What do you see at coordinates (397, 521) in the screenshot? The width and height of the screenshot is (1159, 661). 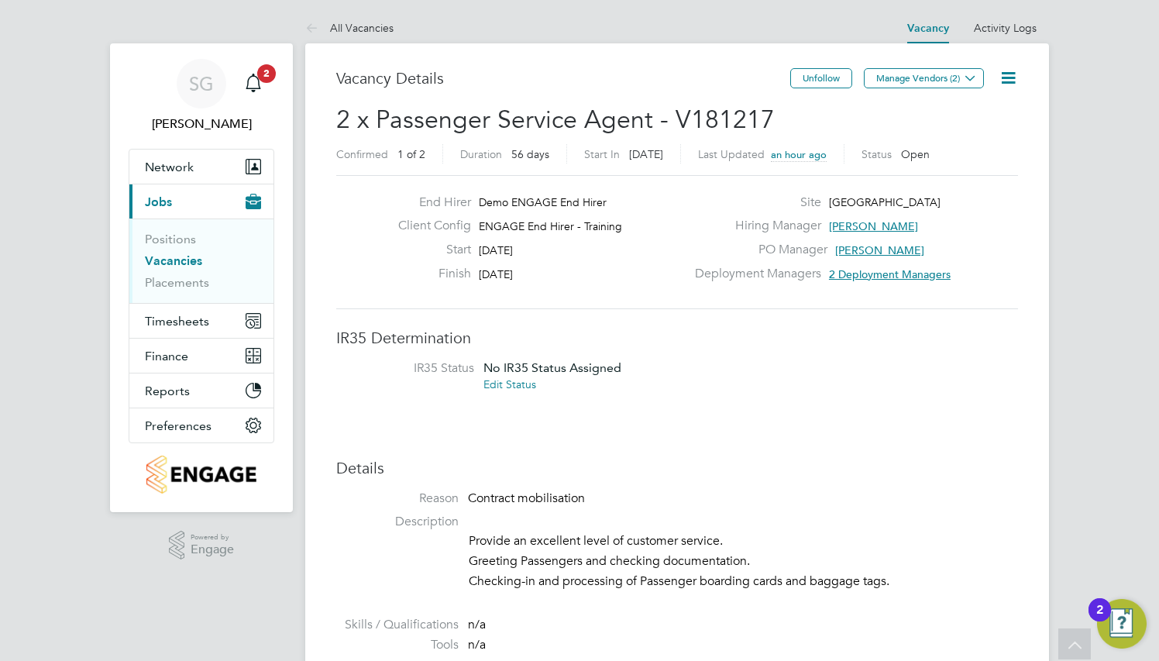 I see `label: Description` at bounding box center [397, 521].